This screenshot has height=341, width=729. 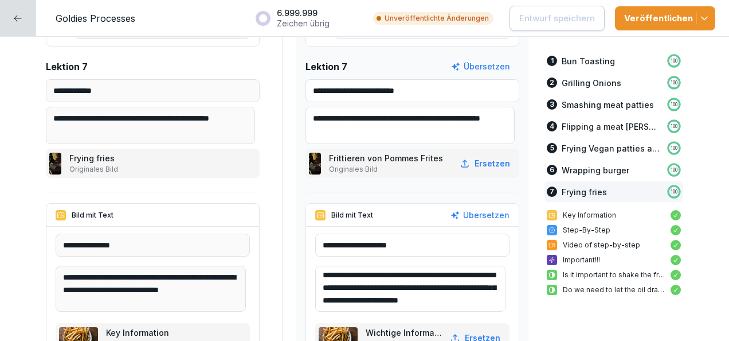 I want to click on p: Video of step-by-step, so click(x=614, y=245).